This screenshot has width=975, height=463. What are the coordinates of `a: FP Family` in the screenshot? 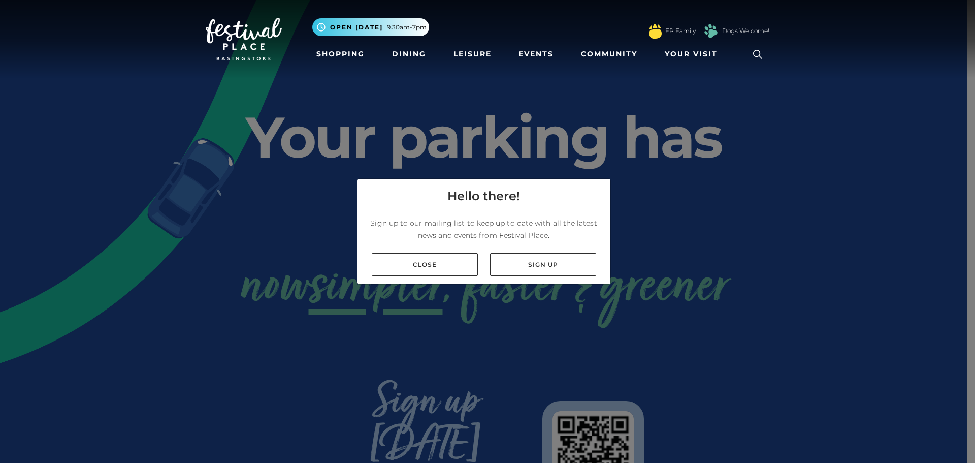 It's located at (681, 31).